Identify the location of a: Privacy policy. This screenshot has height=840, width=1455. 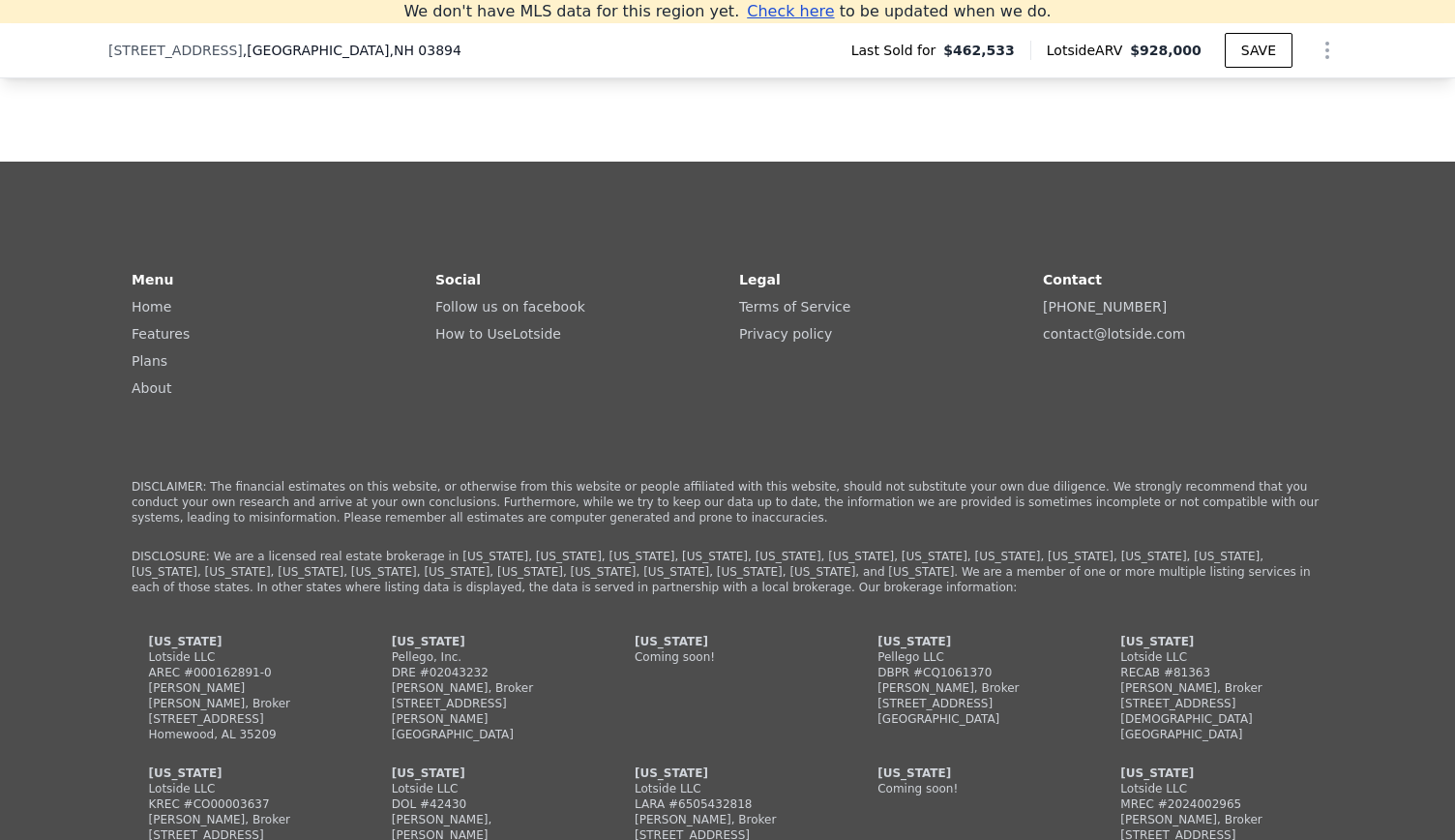
(786, 334).